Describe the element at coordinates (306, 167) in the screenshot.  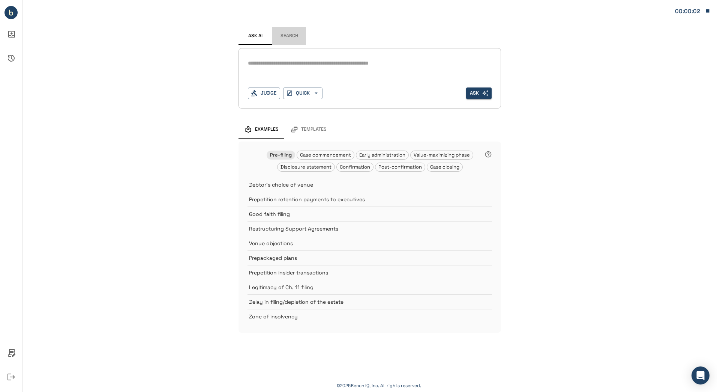
I see `div: Disclosure statement` at that location.